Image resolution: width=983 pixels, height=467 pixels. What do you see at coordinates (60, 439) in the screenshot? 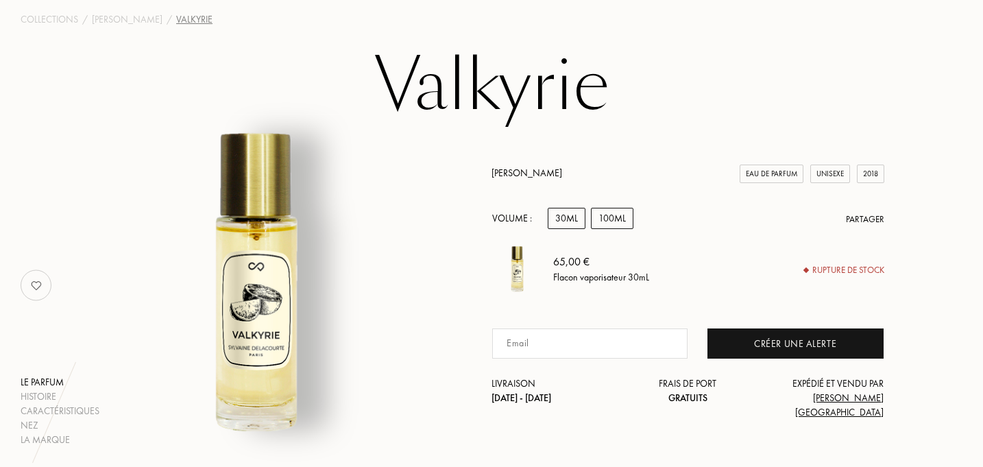
I see `div: La marque` at bounding box center [60, 439].